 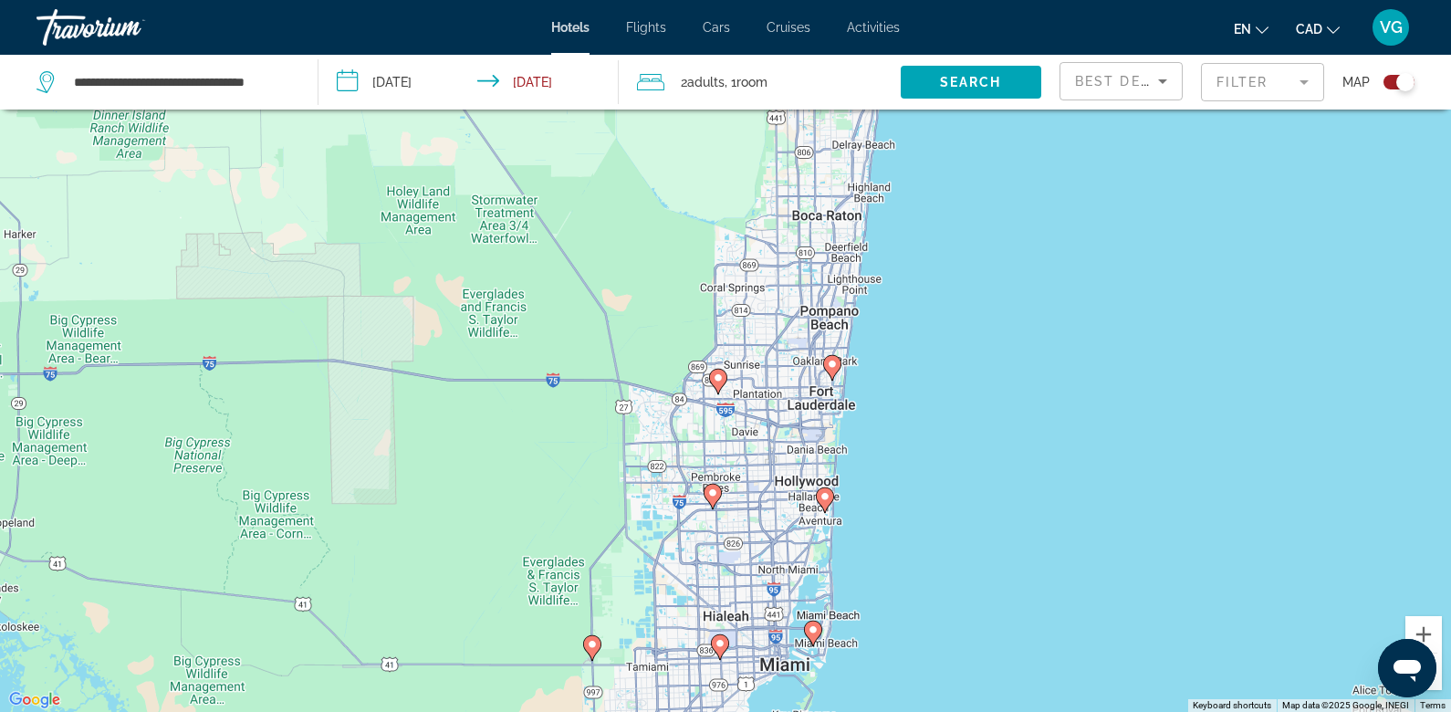 What do you see at coordinates (570, 27) in the screenshot?
I see `span: Hotels` at bounding box center [570, 27].